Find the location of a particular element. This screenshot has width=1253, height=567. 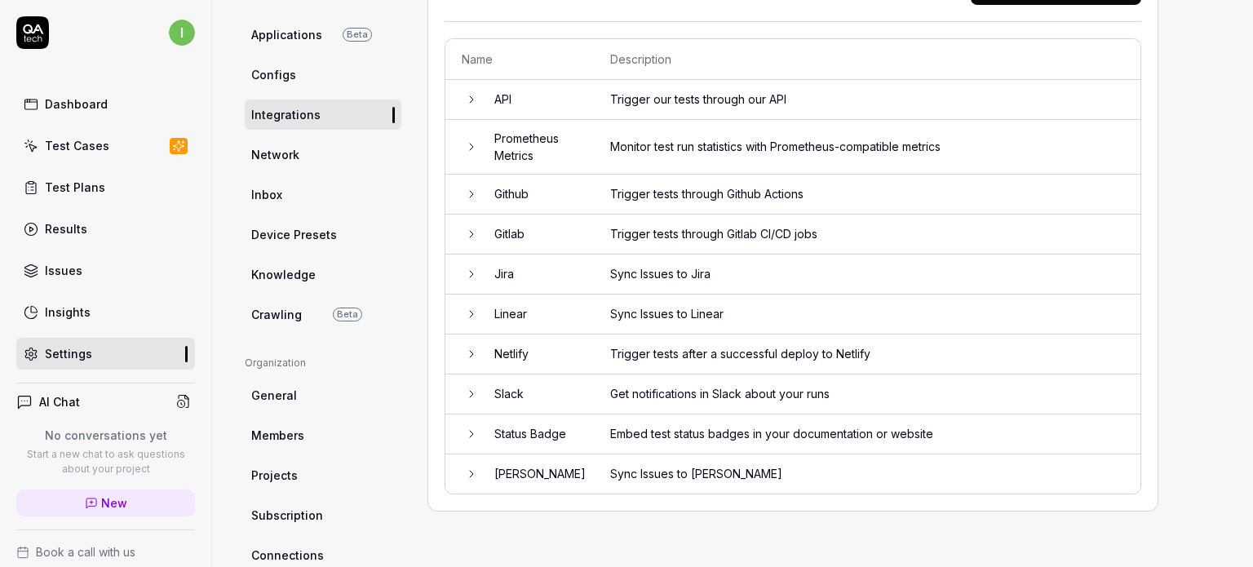

td: Slack is located at coordinates (536, 394).